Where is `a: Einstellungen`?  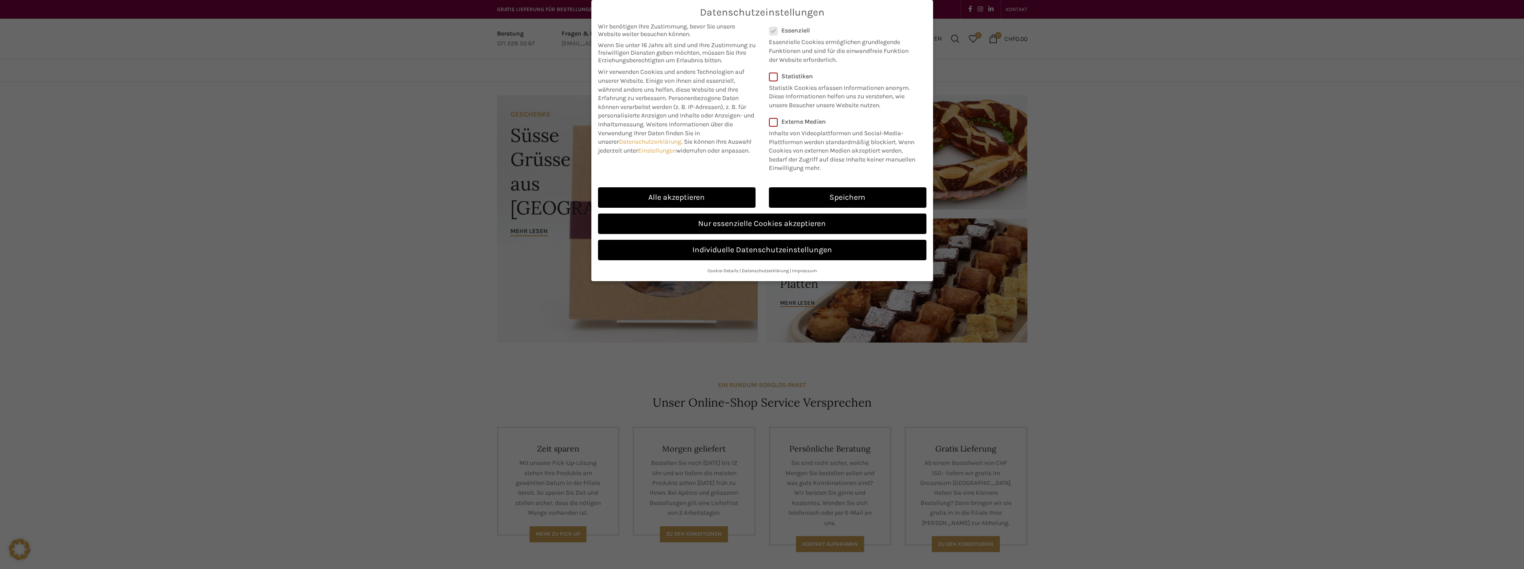
a: Einstellungen is located at coordinates (657, 150).